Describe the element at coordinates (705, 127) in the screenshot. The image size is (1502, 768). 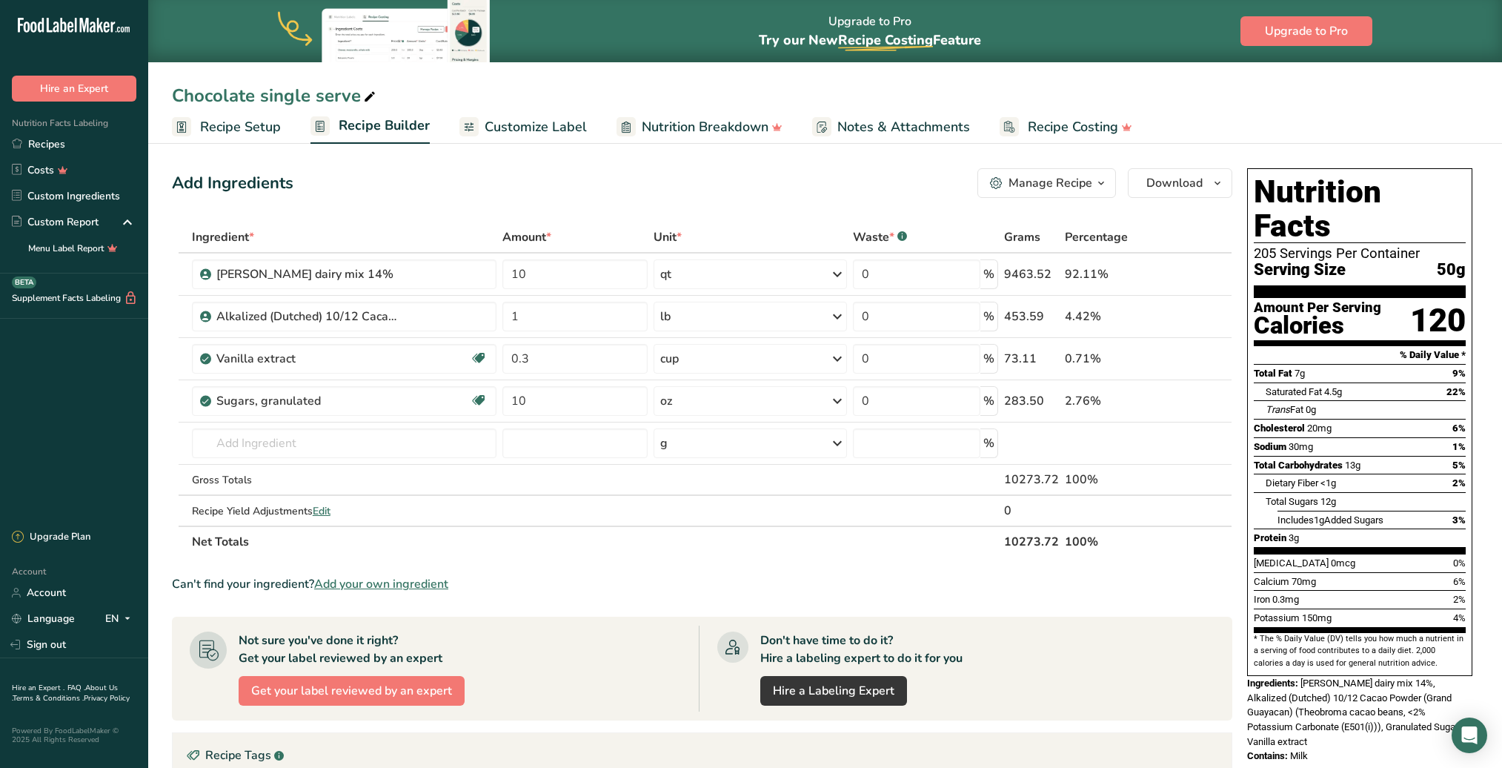
I see `span: Nutrition Breakdown` at that location.